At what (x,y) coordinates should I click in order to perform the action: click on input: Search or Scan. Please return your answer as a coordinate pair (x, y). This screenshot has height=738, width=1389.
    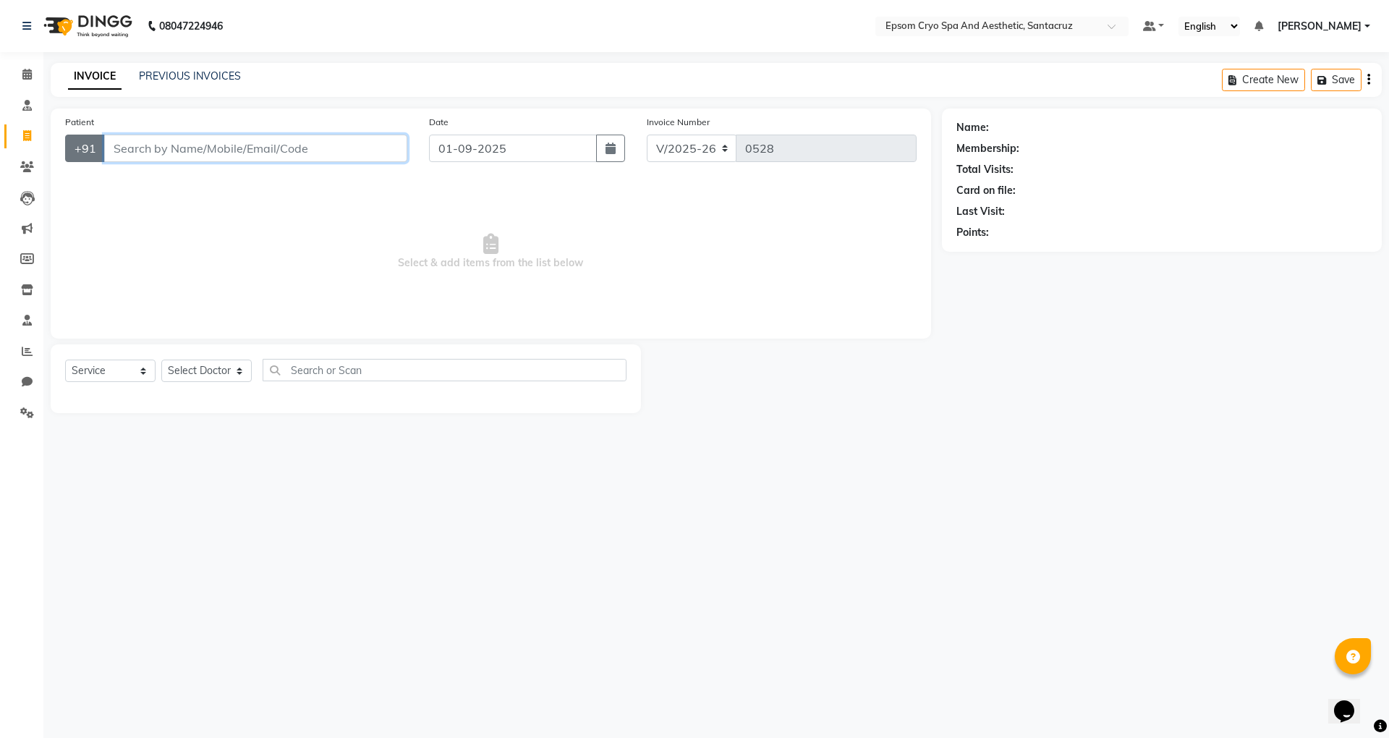
    Looking at the image, I should click on (444, 370).